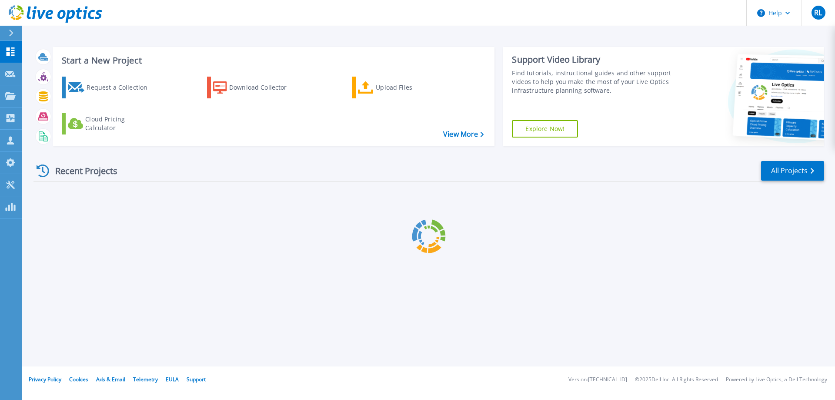  What do you see at coordinates (255, 87) in the screenshot?
I see `a: Download Collector` at bounding box center [255, 87].